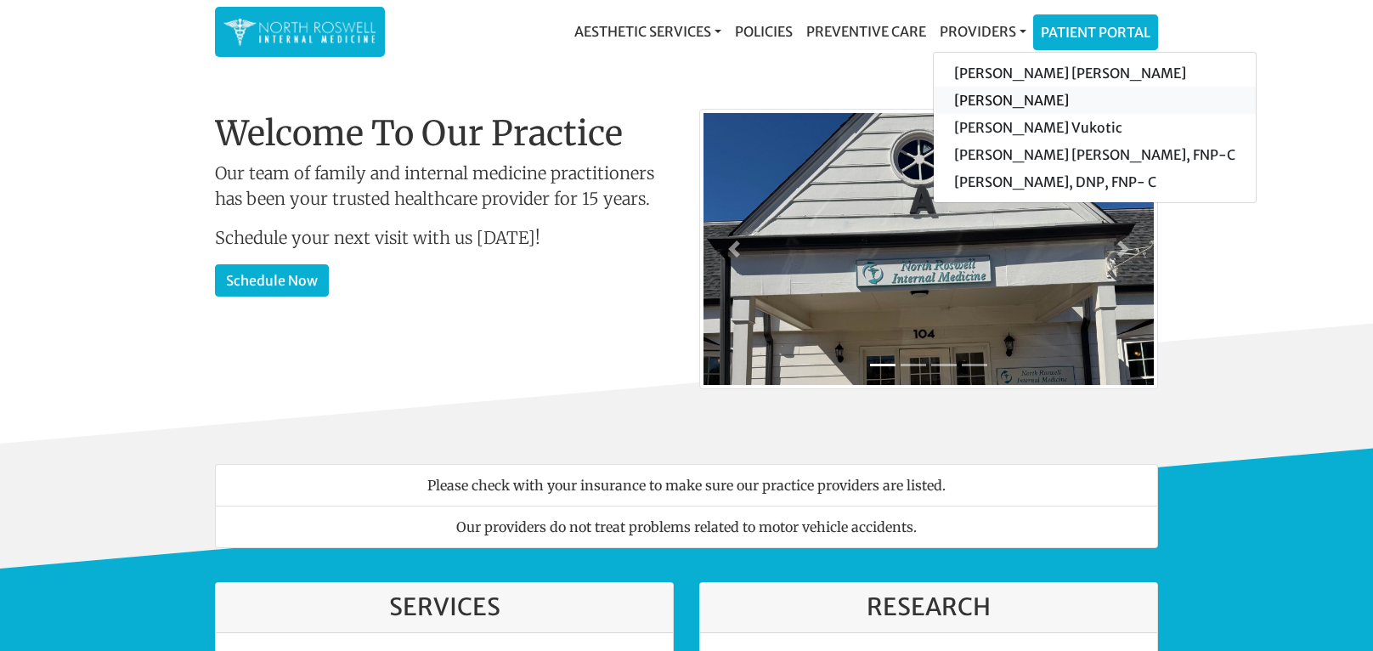  Describe the element at coordinates (444, 133) in the screenshot. I see `h1: Welcome To Our Practice` at that location.